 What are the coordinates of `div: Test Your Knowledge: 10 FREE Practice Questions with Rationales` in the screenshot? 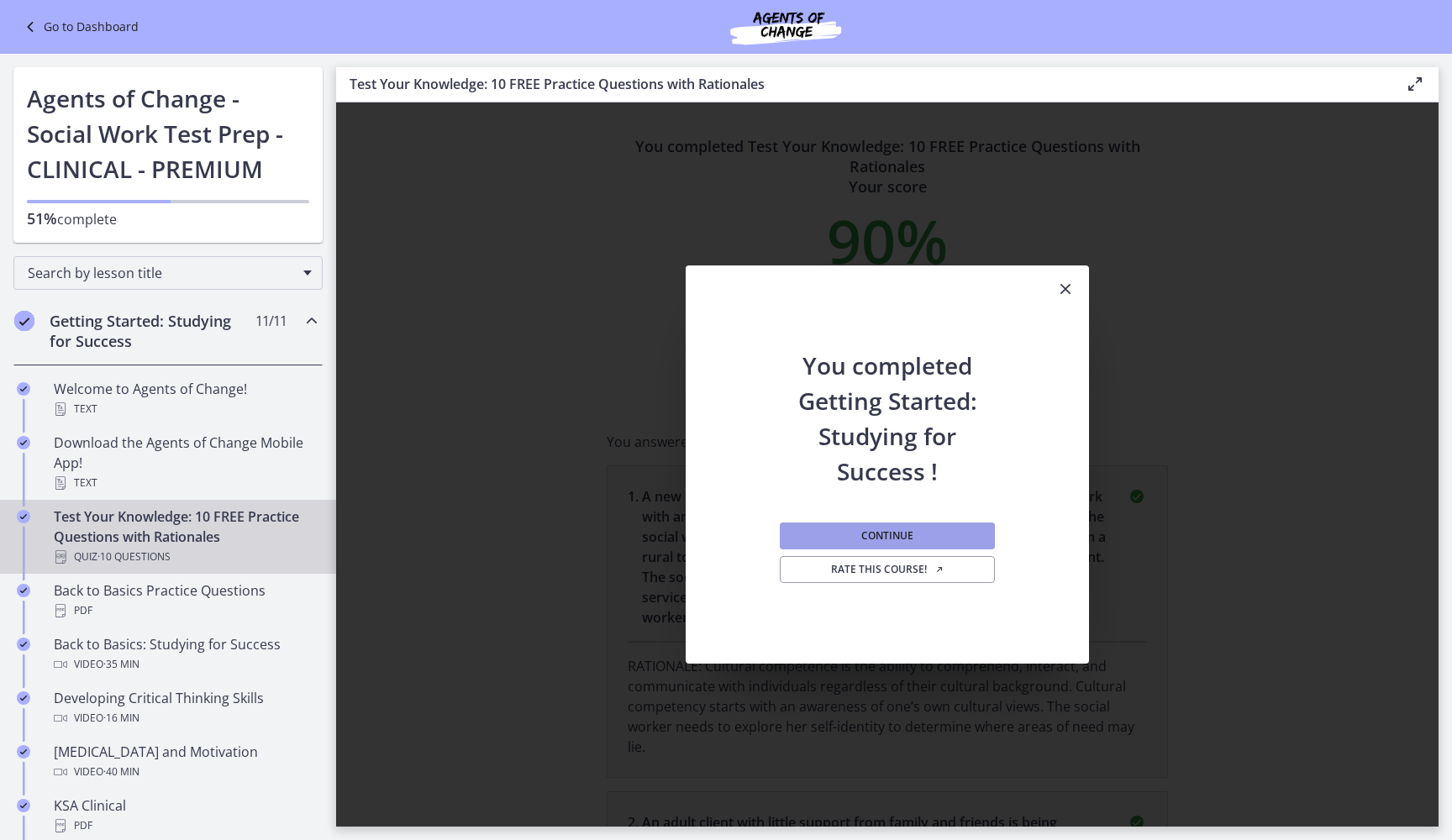 It's located at (185, 537).